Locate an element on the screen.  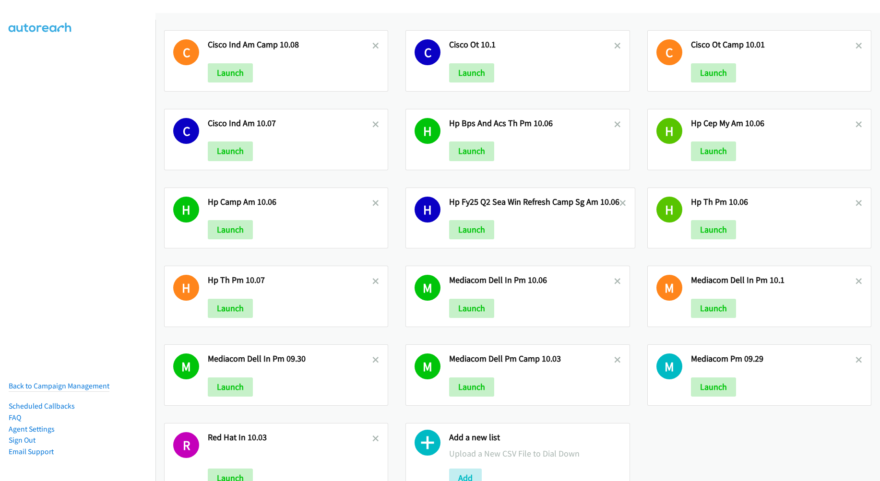
a: Sign Out is located at coordinates (22, 440).